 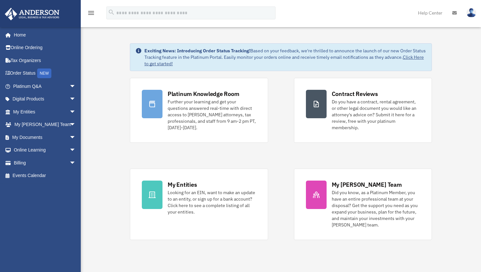 I want to click on a: Order StatusNEW, so click(x=45, y=73).